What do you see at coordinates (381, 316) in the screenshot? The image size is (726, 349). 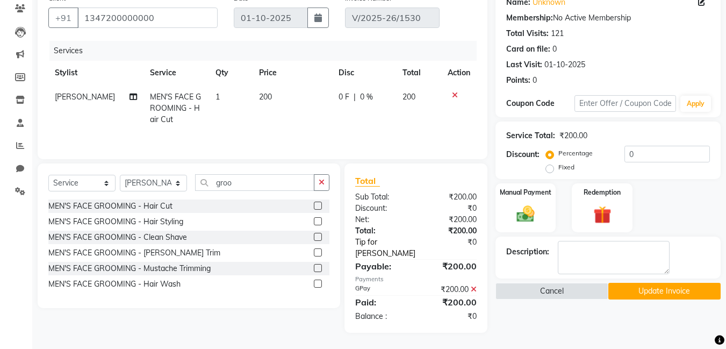 I see `div: Balance :` at bounding box center [381, 316].